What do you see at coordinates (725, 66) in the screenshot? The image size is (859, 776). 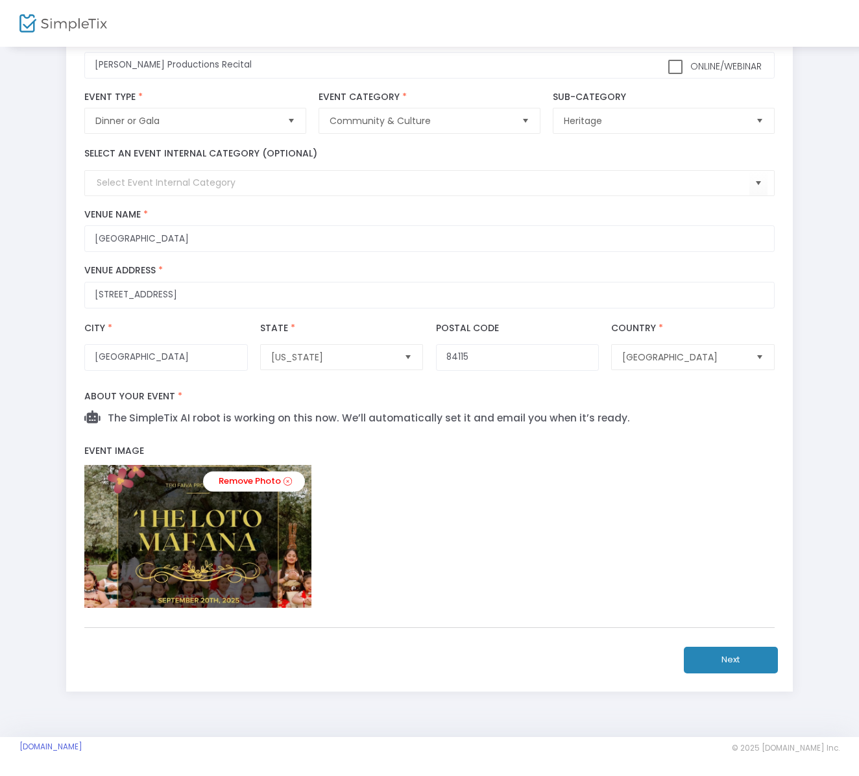 I see `span: Online/Webinar` at bounding box center [725, 66].